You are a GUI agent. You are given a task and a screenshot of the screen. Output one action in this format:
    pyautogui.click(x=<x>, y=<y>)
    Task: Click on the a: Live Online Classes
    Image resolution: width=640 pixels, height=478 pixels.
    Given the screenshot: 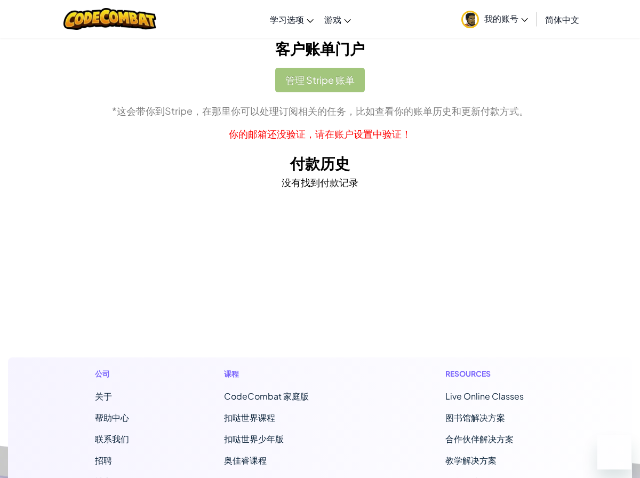 What is the action you would take?
    pyautogui.click(x=485, y=396)
    